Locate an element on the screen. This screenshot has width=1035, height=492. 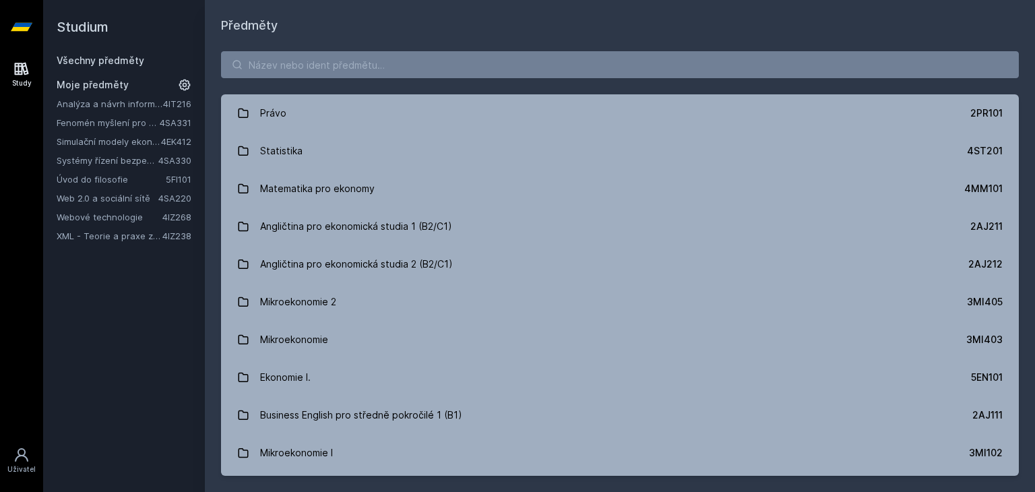
div: Statistika is located at coordinates (281, 151).